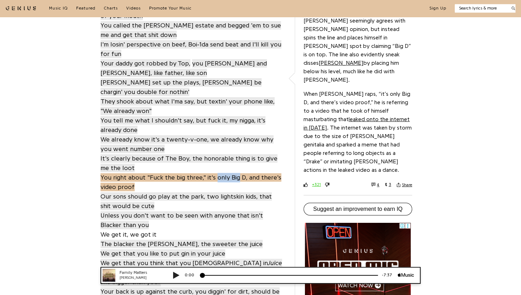 The width and height of the screenshot is (521, 295). Describe the element at coordinates (170, 8) in the screenshot. I see `span: Promote Your Music` at that location.